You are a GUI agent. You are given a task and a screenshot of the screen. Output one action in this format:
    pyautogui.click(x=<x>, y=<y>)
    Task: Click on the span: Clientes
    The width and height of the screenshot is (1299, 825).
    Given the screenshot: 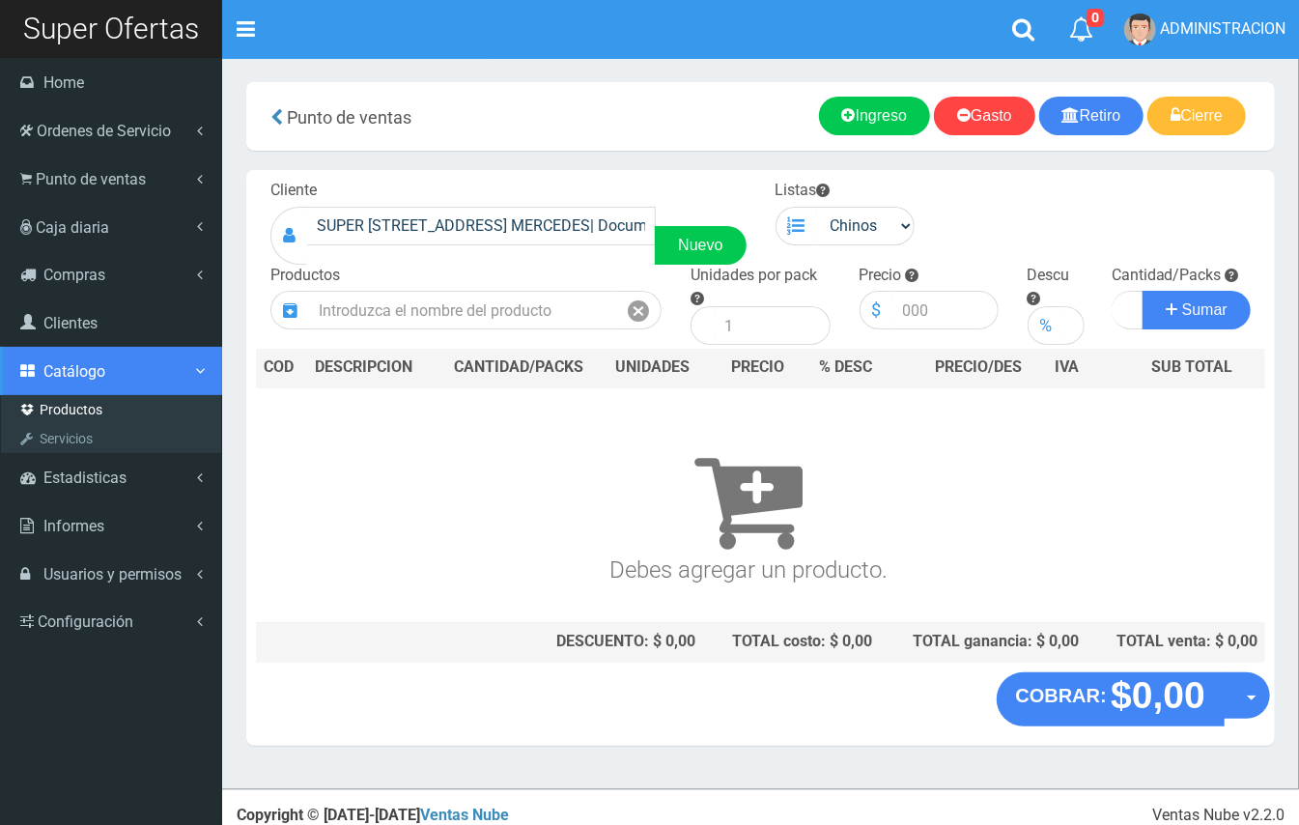 What is the action you would take?
    pyautogui.click(x=70, y=323)
    